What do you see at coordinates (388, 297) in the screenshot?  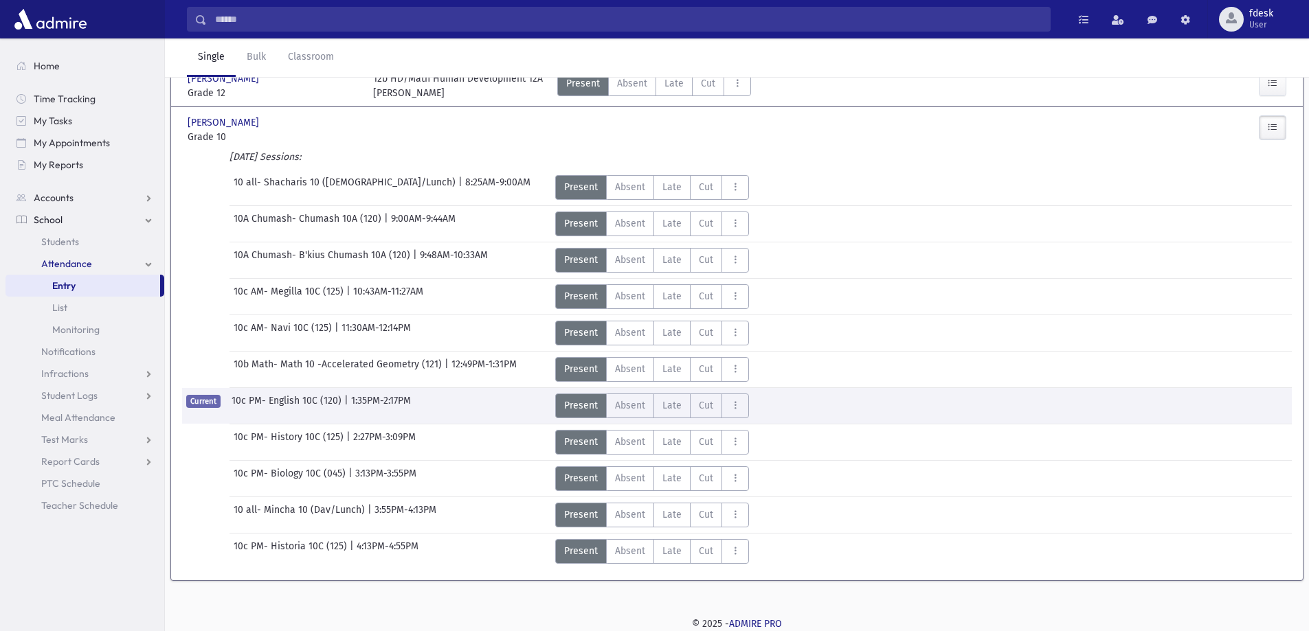 I see `span: 10:43AM-11:27AM` at bounding box center [388, 297].